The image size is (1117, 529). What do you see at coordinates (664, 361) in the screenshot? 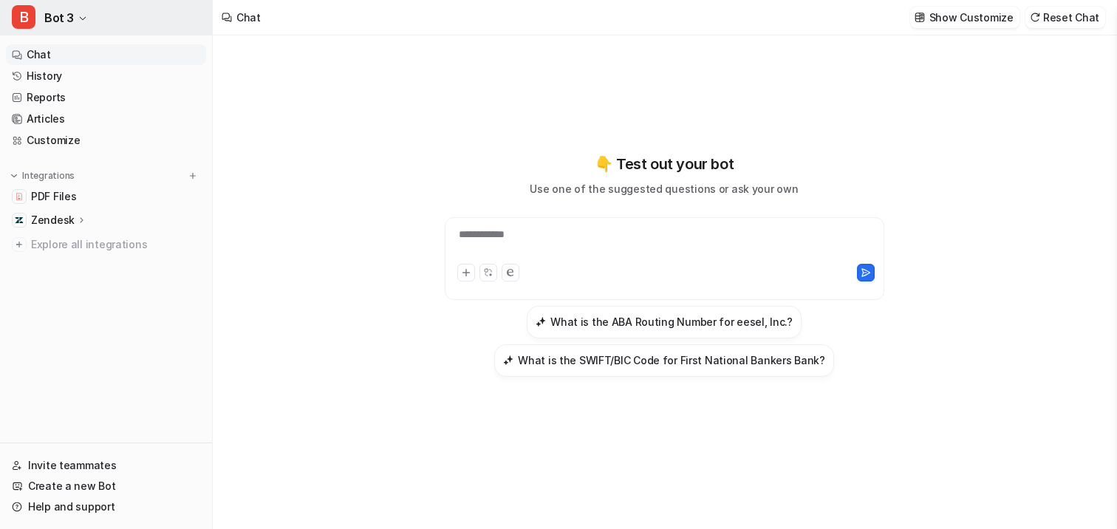
I see `button: What is the SWIFT/BIC Code for First National Bankers Bank?What is the SWIFT/BIC Code for First N...` at bounding box center [664, 361].